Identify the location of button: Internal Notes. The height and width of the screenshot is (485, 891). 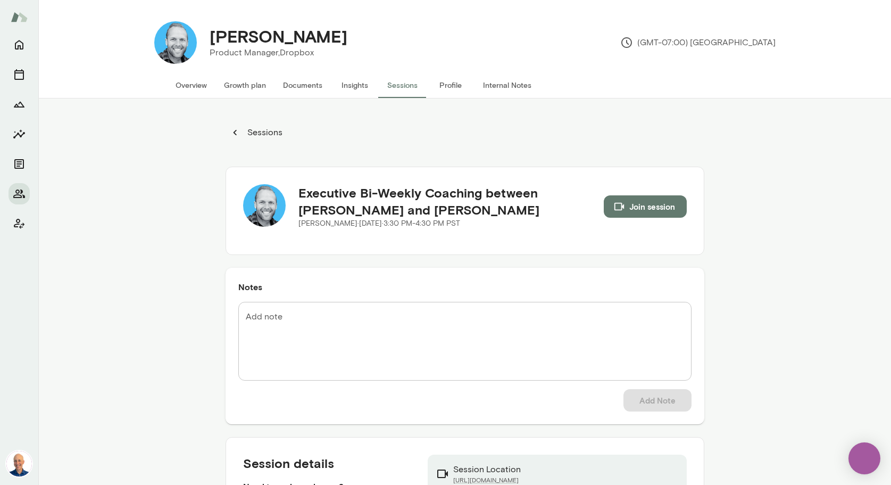
(507, 85).